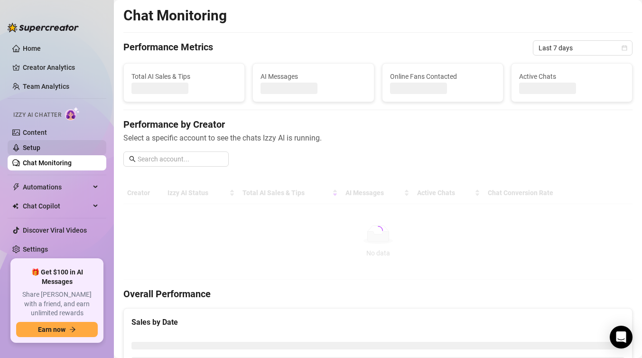 This screenshot has width=642, height=358. Describe the element at coordinates (582, 48) in the screenshot. I see `span: Last 7 days` at that location.